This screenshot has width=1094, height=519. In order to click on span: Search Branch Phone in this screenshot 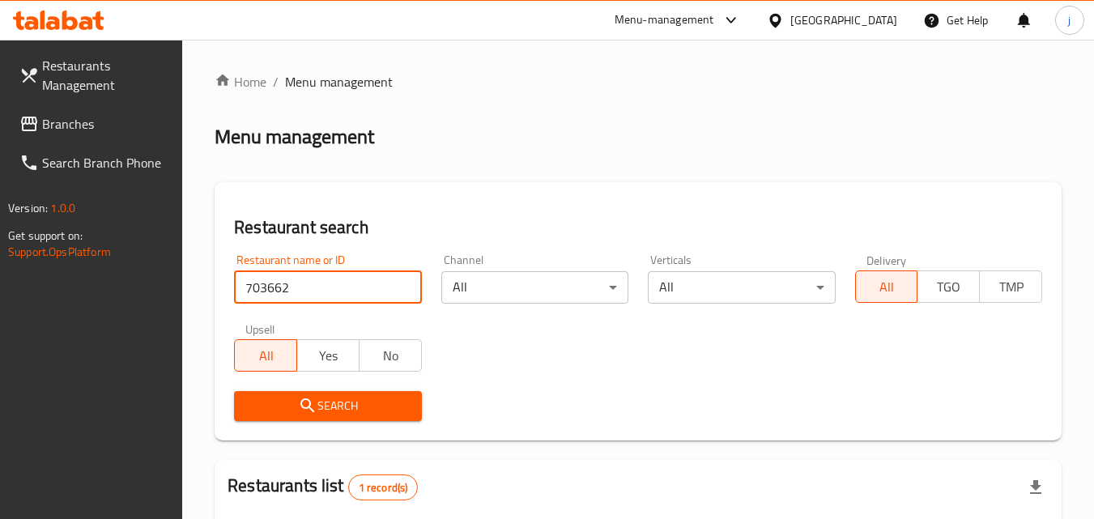, I will do `click(106, 163)`.